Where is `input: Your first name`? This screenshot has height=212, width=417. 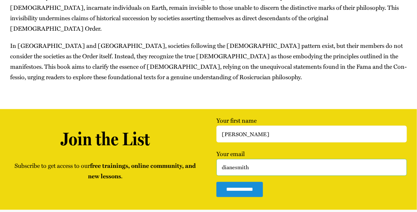 input: Your first name is located at coordinates (312, 134).